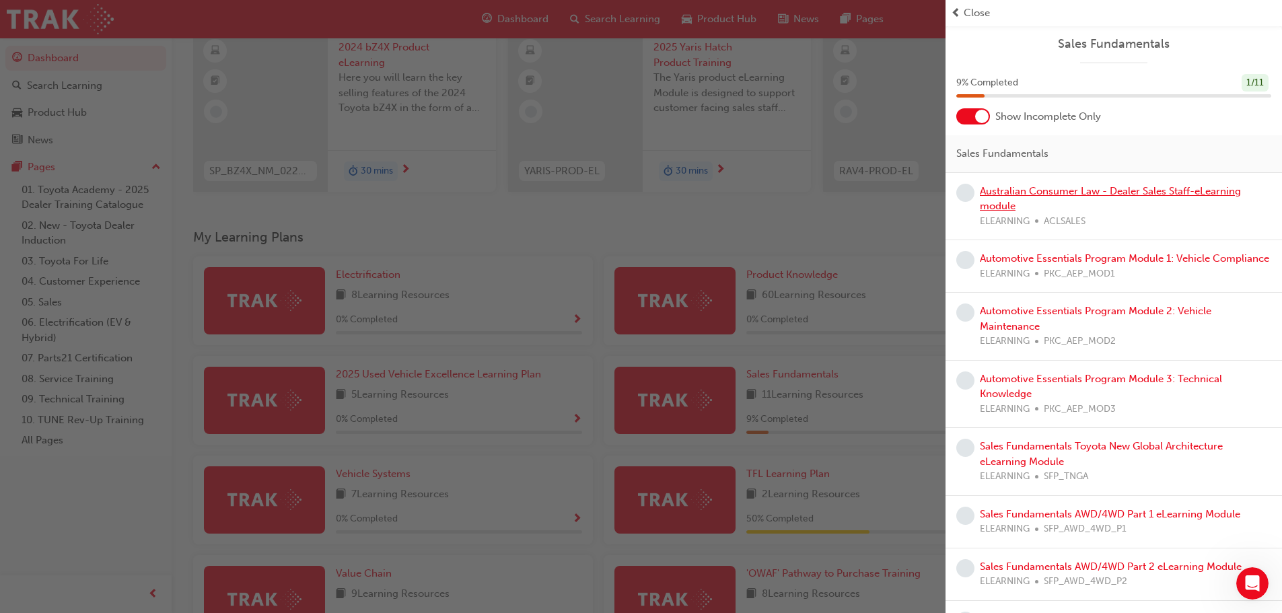  What do you see at coordinates (1101, 386) in the screenshot?
I see `a: Automotive Essentials Program Module 3: Technical Knowledge` at bounding box center [1101, 386].